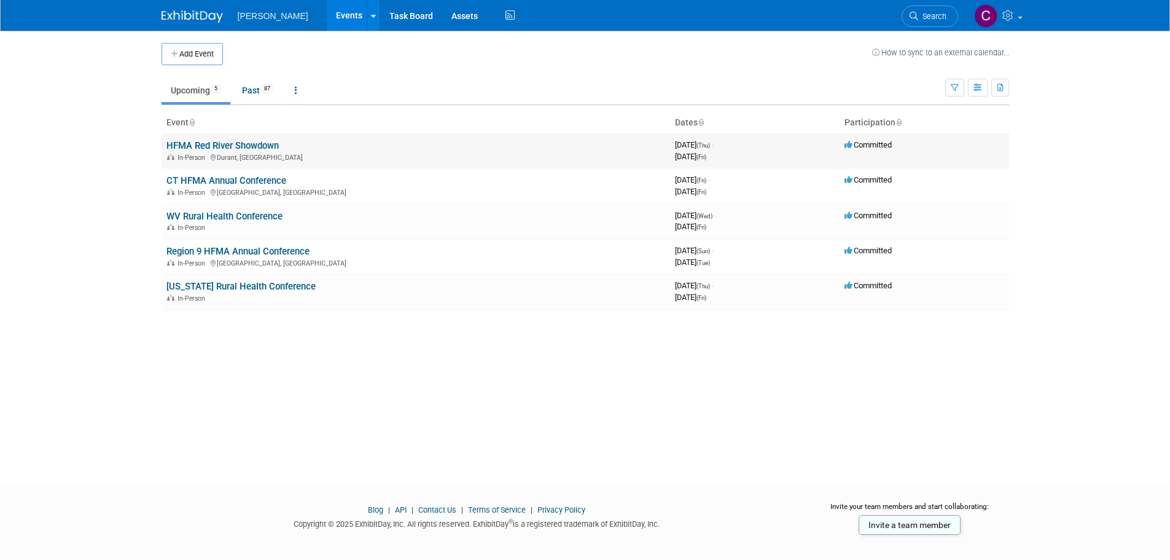  Describe the element at coordinates (755, 123) in the screenshot. I see `th: Dates` at that location.